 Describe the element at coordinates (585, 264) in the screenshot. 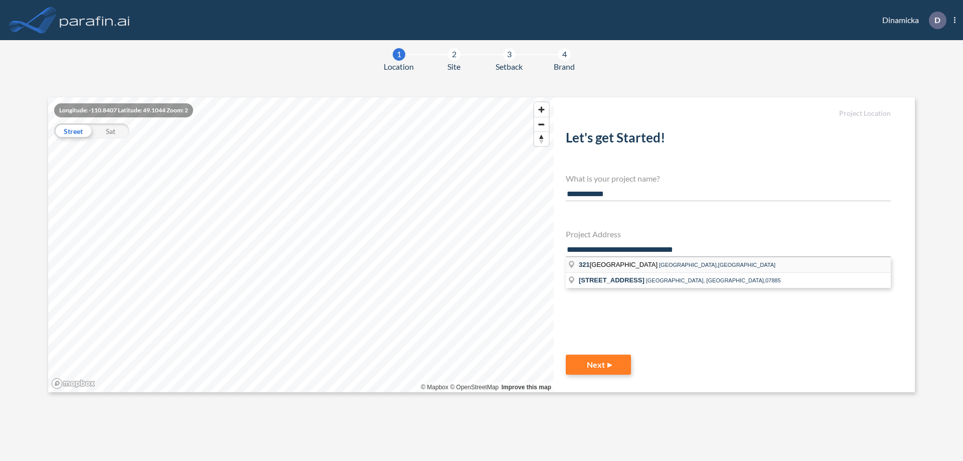

I see `span: 321` at that location.